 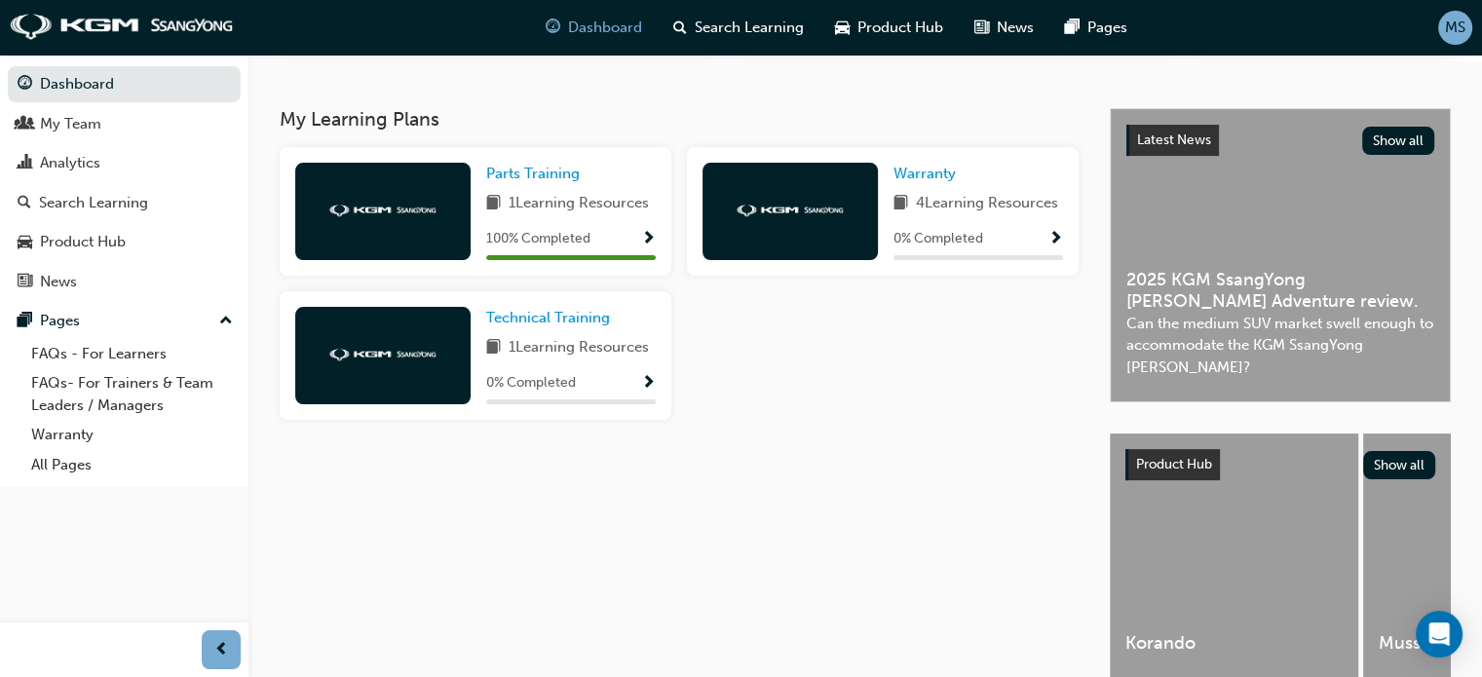 What do you see at coordinates (987, 204) in the screenshot?
I see `span: 4 Learning Resources` at bounding box center [987, 204].